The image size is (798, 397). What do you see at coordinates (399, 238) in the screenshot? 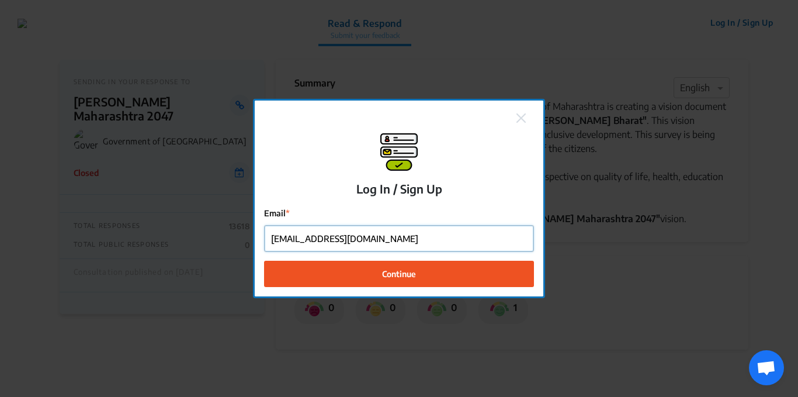
I see `input: Email` at bounding box center [399, 238].